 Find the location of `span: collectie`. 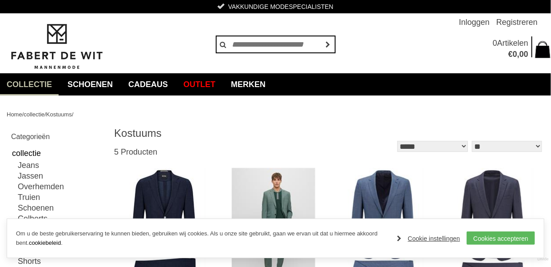

span: collectie is located at coordinates (34, 114).